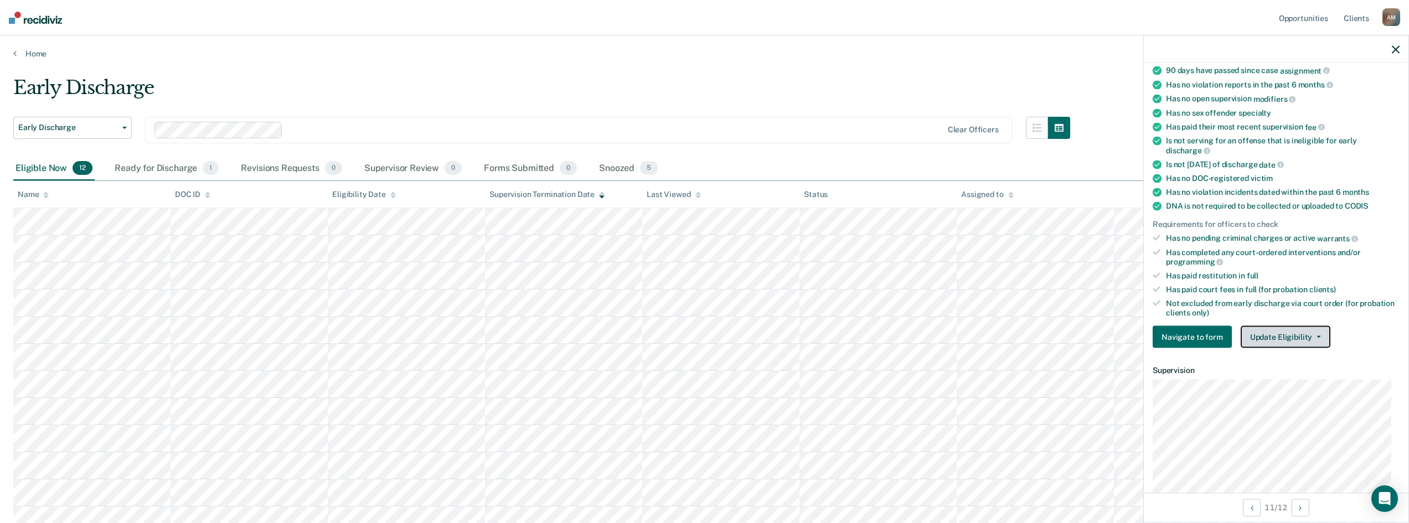 The height and width of the screenshot is (523, 1409). What do you see at coordinates (704, 54) in the screenshot?
I see `a: Home` at bounding box center [704, 54].